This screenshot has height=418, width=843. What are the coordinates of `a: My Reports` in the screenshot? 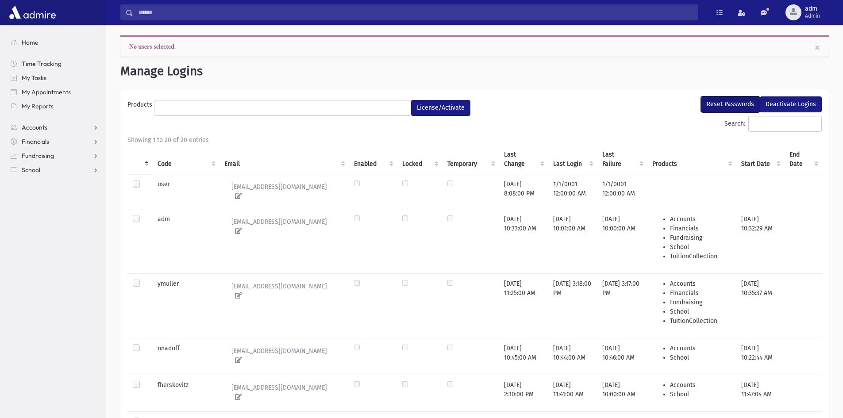 It's located at (54, 106).